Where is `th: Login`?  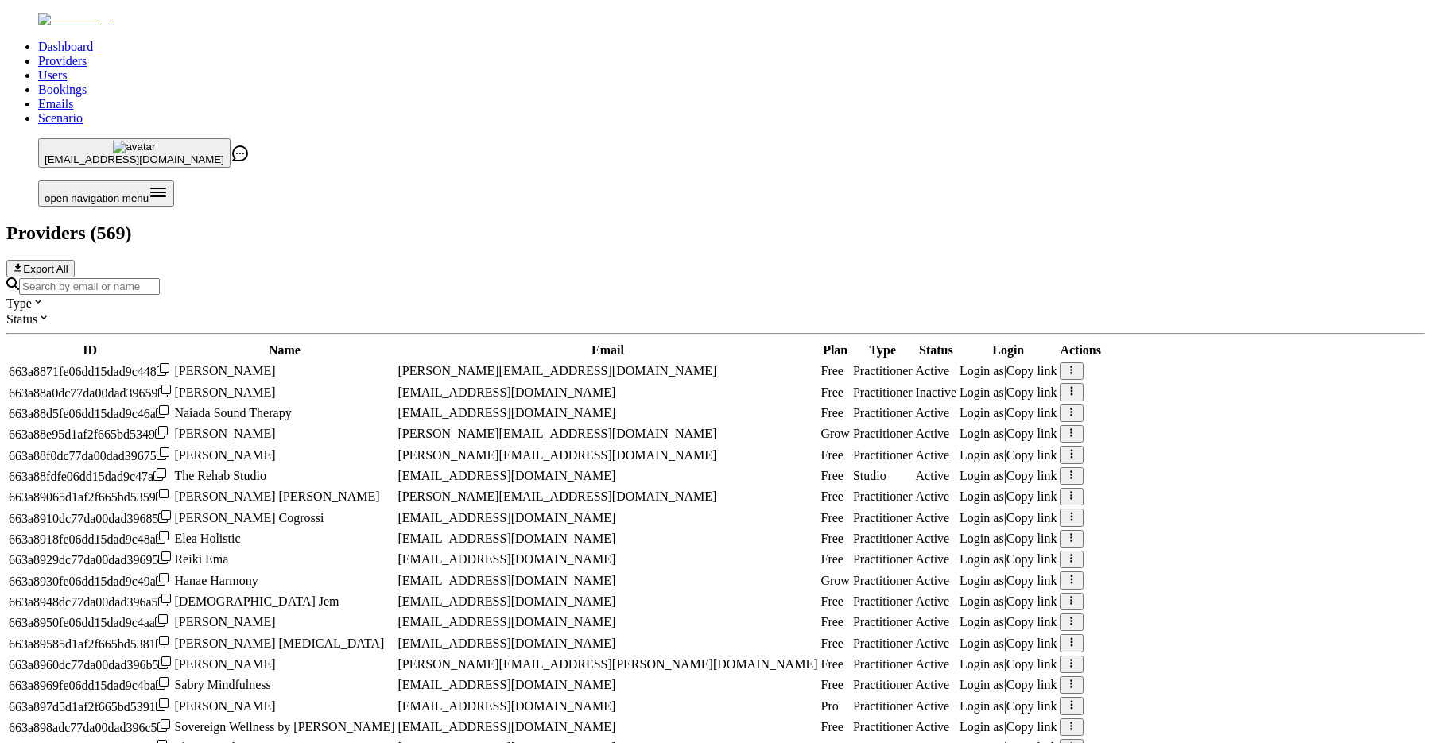
th: Login is located at coordinates (1008, 351).